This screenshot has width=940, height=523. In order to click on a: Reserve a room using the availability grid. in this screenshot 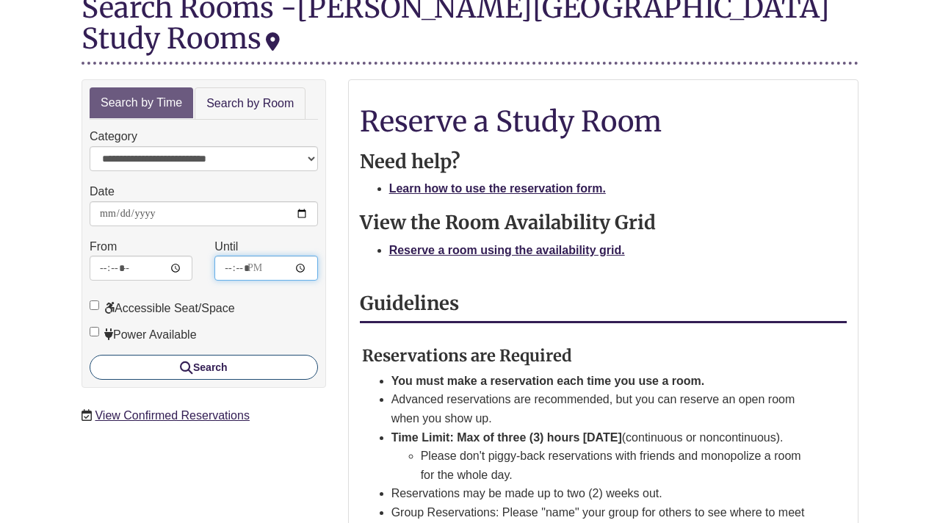, I will do `click(507, 250)`.